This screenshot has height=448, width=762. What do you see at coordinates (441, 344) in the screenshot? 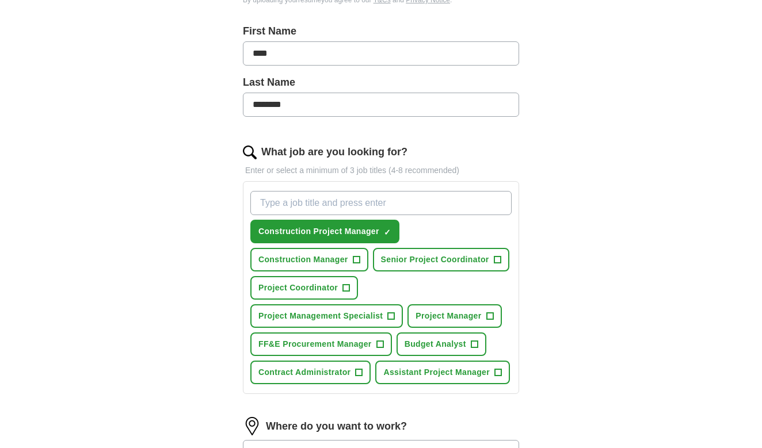
I see `button: Budget Analyst` at bounding box center [441, 344].